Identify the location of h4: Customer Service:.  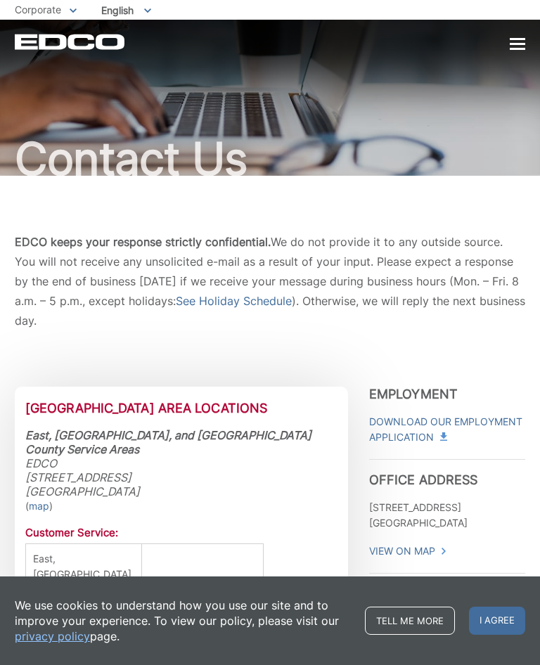
(181, 533).